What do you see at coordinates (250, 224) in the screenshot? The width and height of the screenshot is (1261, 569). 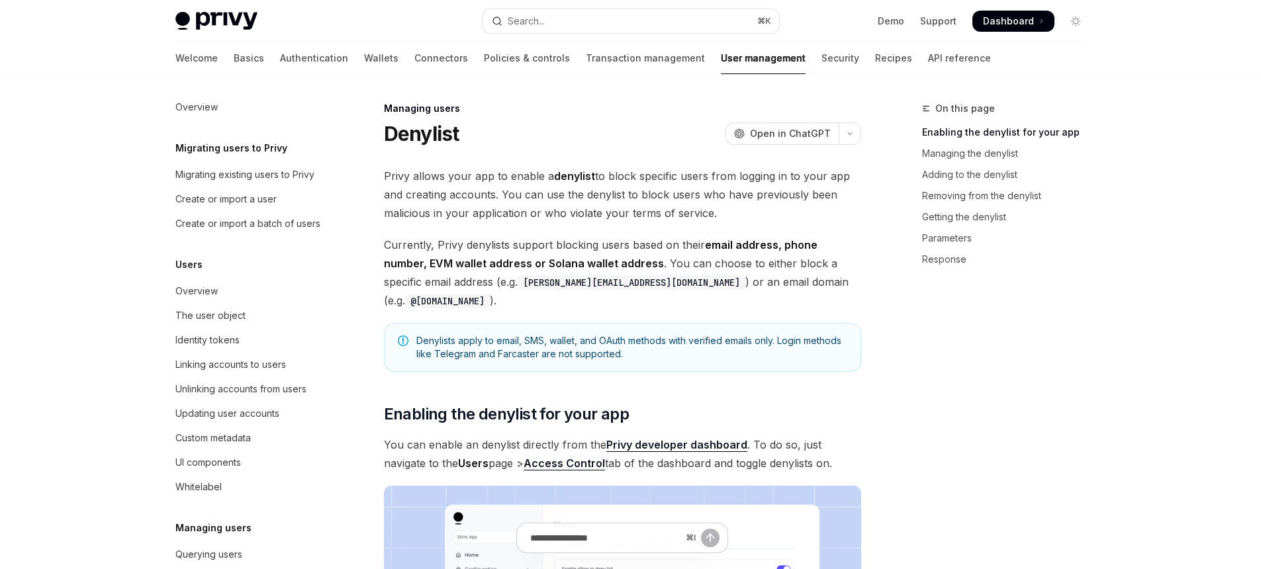 I see `a: Create or import a batch of users` at bounding box center [250, 224].